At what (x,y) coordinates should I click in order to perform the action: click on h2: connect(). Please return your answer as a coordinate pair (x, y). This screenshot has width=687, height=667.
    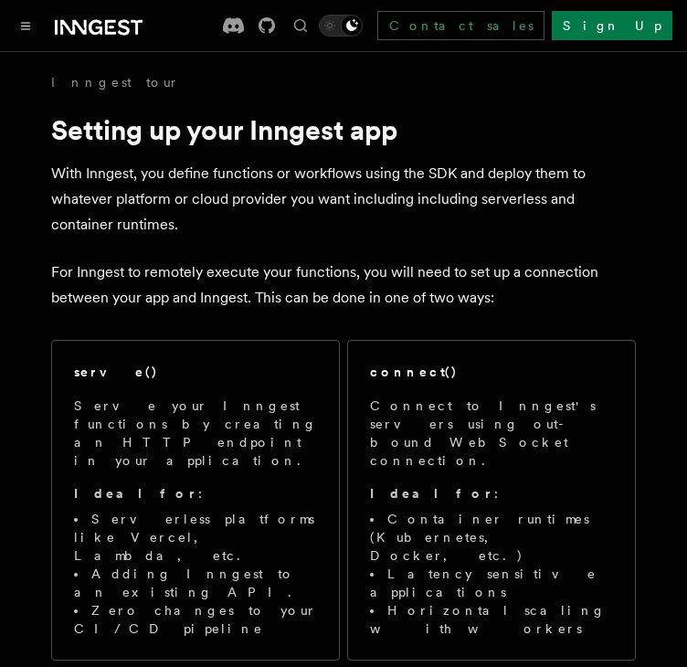
    Looking at the image, I should click on (414, 372).